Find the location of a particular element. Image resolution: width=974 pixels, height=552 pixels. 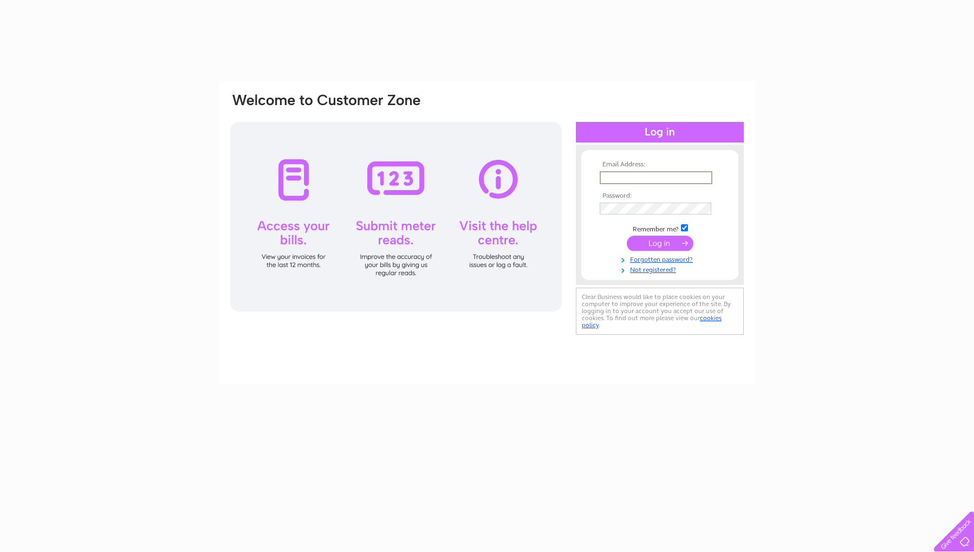

th: Password: is located at coordinates (660, 196).